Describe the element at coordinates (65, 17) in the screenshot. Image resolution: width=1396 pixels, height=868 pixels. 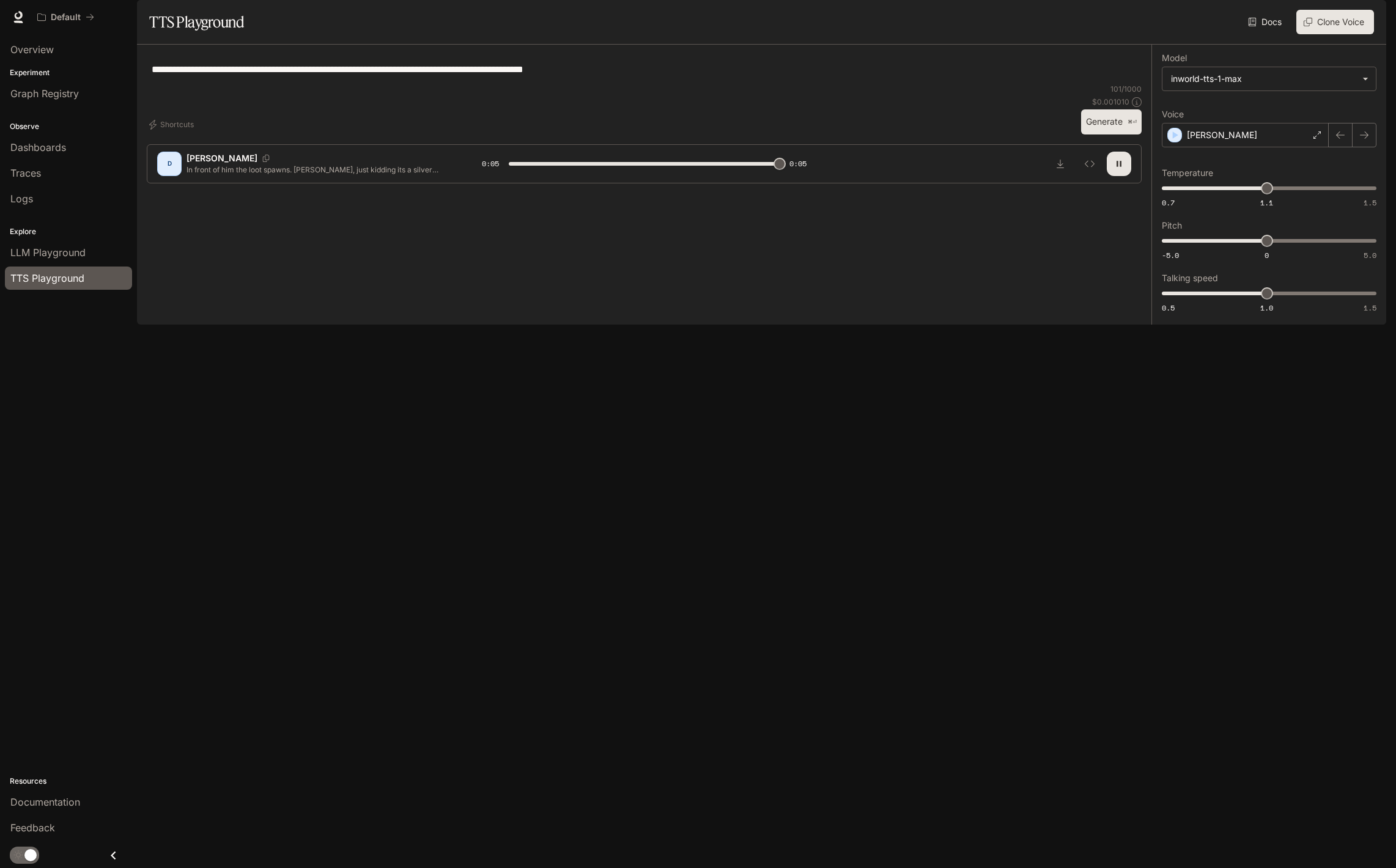
I see `p: Default` at that location.